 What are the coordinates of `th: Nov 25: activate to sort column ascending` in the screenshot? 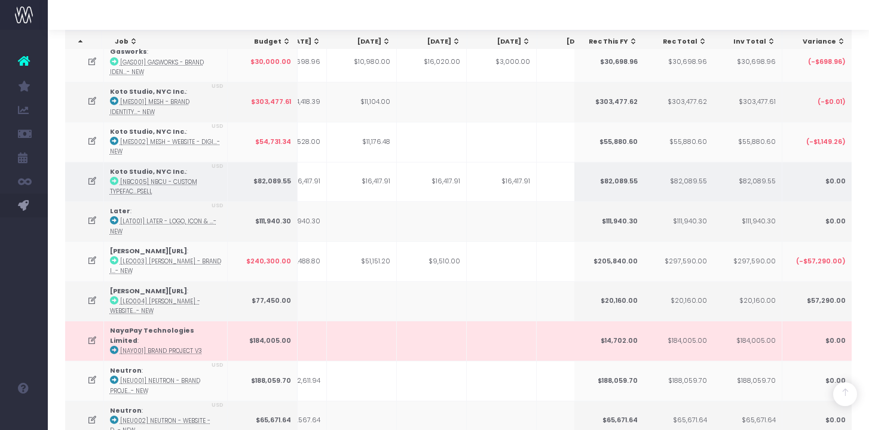 It's located at (502, 42).